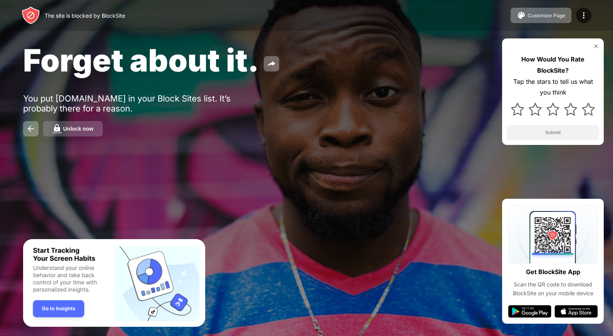 This screenshot has width=613, height=336. What do you see at coordinates (271, 64) in the screenshot?
I see `img: share.svg` at bounding box center [271, 64].